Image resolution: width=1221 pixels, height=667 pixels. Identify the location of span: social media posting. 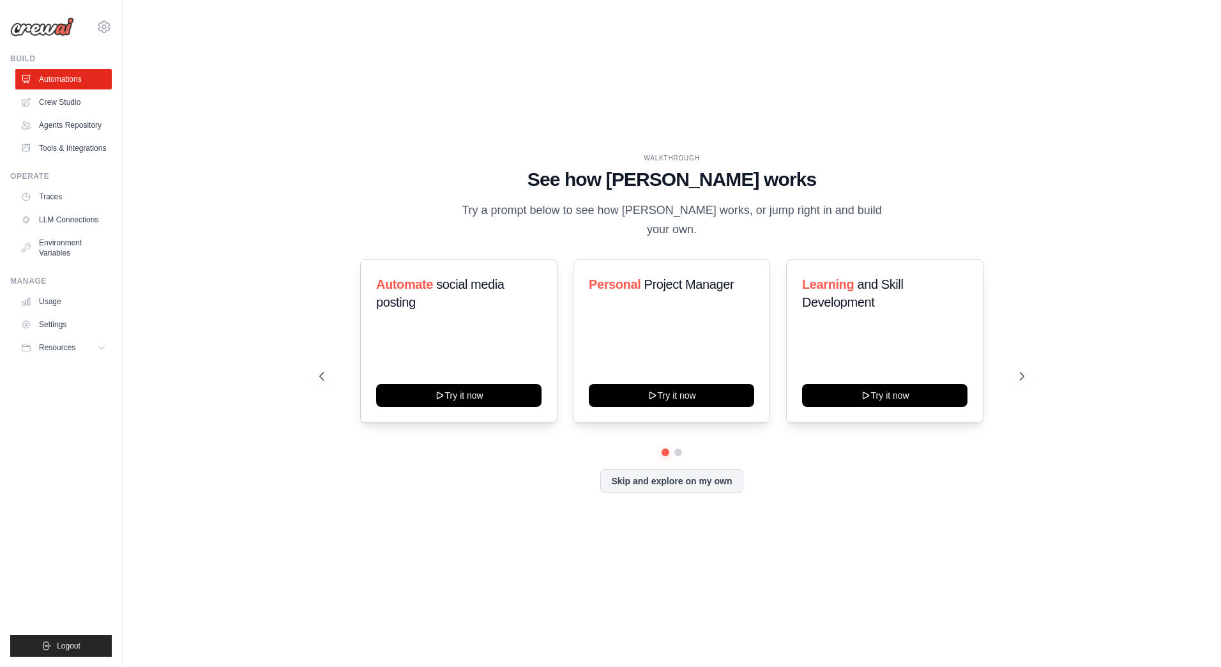
(440, 293).